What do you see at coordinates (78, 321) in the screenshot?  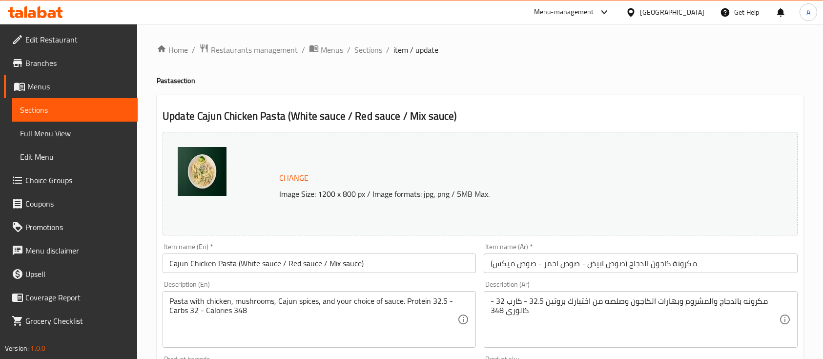 I see `span: Grocery Checklist` at bounding box center [78, 321].